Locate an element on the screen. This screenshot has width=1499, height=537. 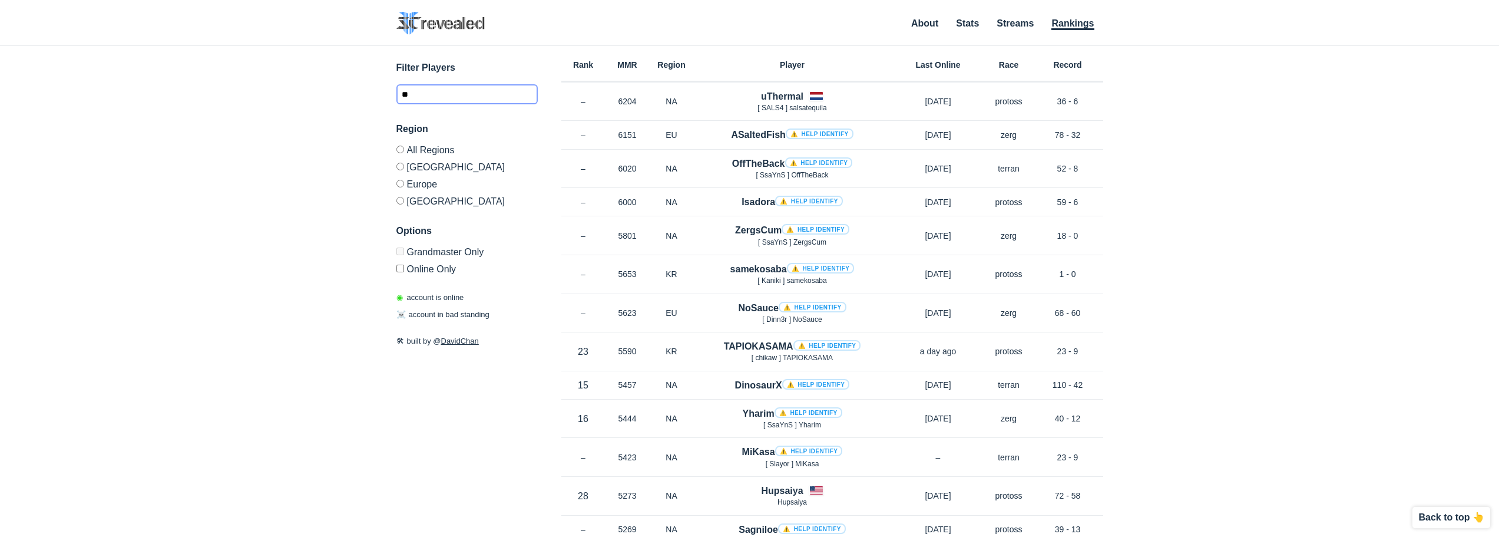
h4: NoSauce is located at coordinates (792, 307).